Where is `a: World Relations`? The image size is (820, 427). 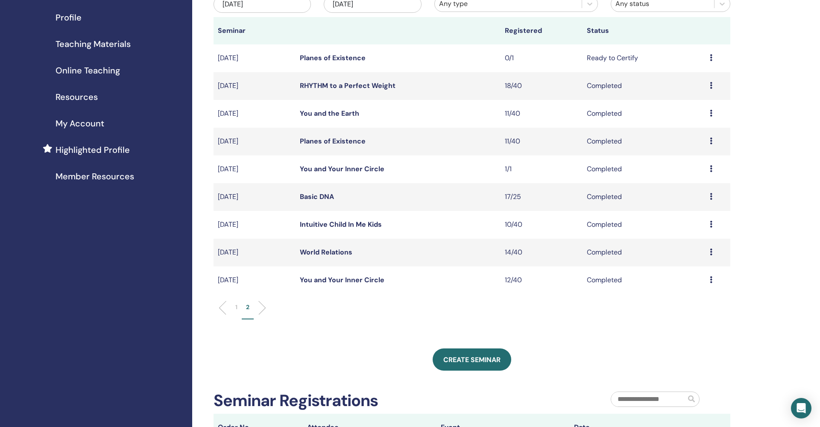
a: World Relations is located at coordinates (326, 252).